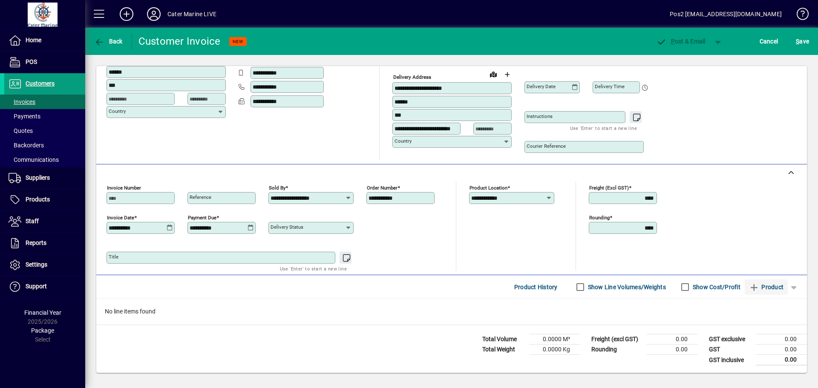 Image resolution: width=818 pixels, height=388 pixels. Describe the element at coordinates (541, 87) in the screenshot. I see `mat-label: Delivery date` at that location.